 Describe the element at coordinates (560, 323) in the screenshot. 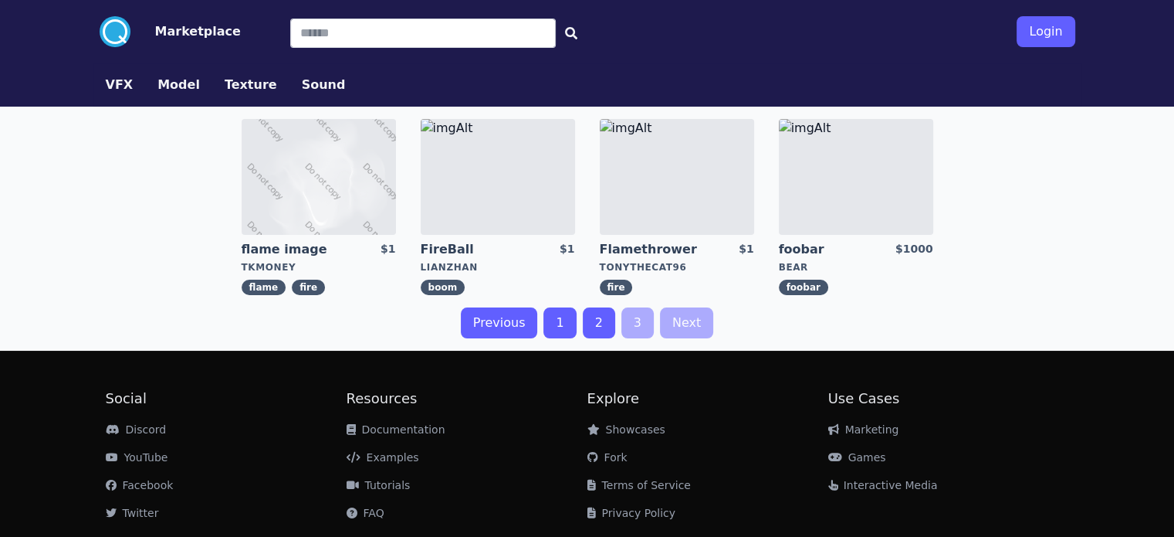

I see `a: 1` at that location.